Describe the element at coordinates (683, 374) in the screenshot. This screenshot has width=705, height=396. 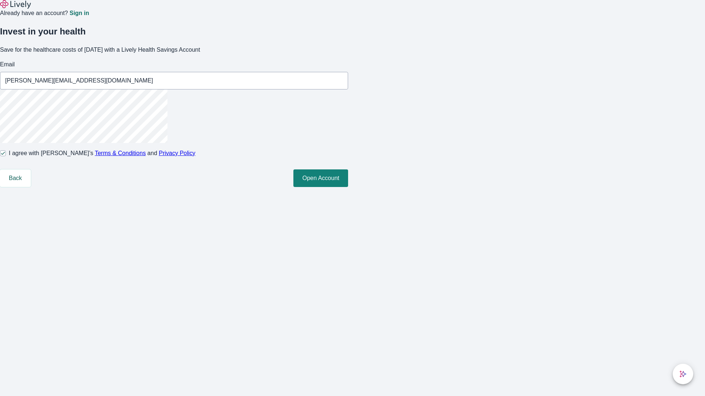
I see `svg: Lively AI Assistant` at that location.